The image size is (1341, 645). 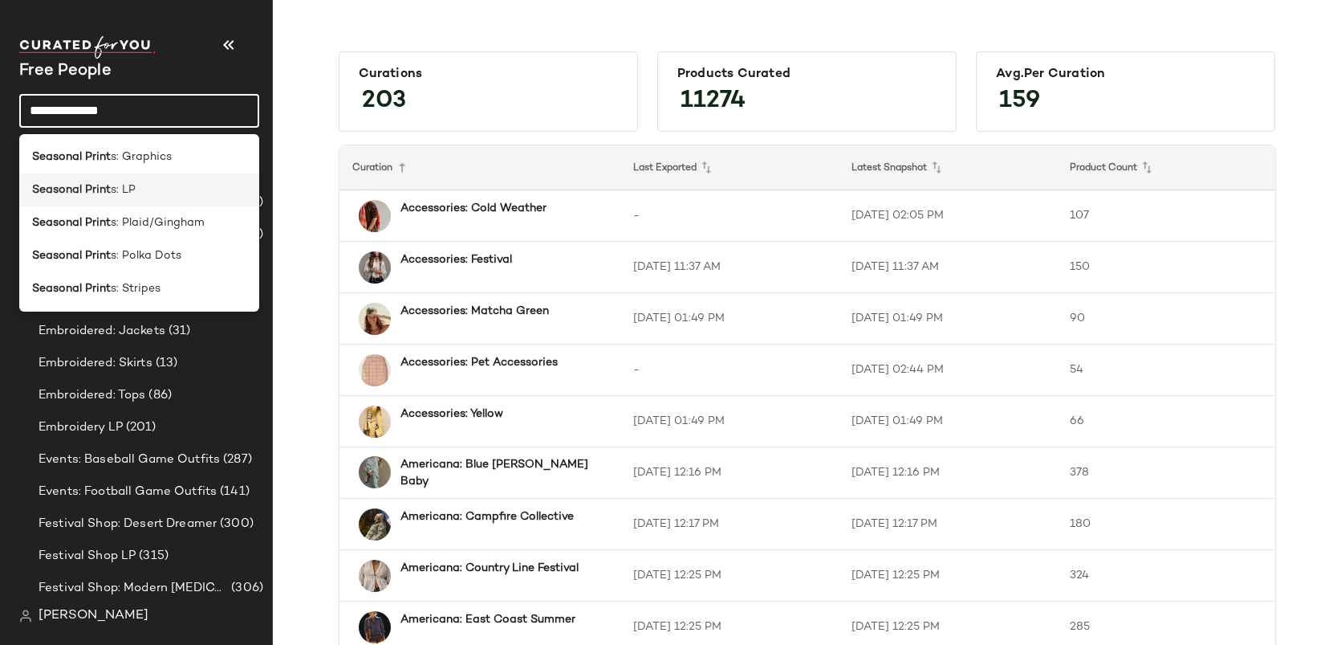 I want to click on img: 99064768_031_a, so click(x=375, y=319).